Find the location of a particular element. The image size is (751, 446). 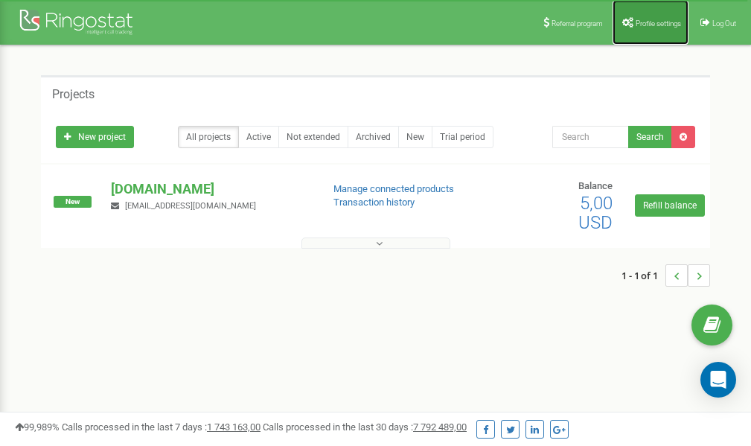

a: Manage connected products is located at coordinates (394, 188).